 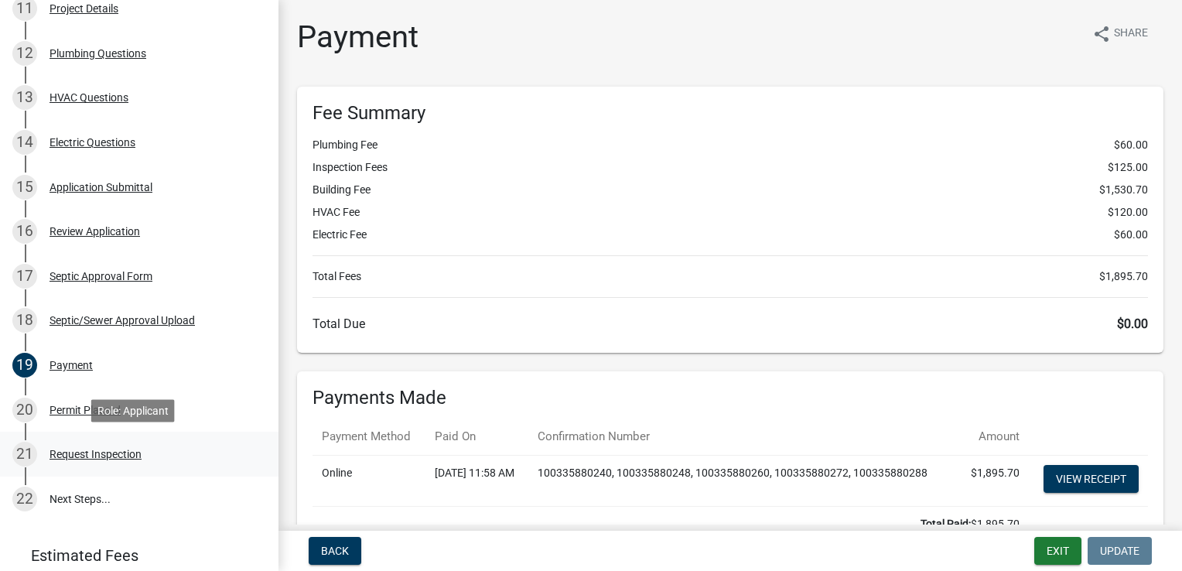 I want to click on div: Permit Placard, so click(x=85, y=410).